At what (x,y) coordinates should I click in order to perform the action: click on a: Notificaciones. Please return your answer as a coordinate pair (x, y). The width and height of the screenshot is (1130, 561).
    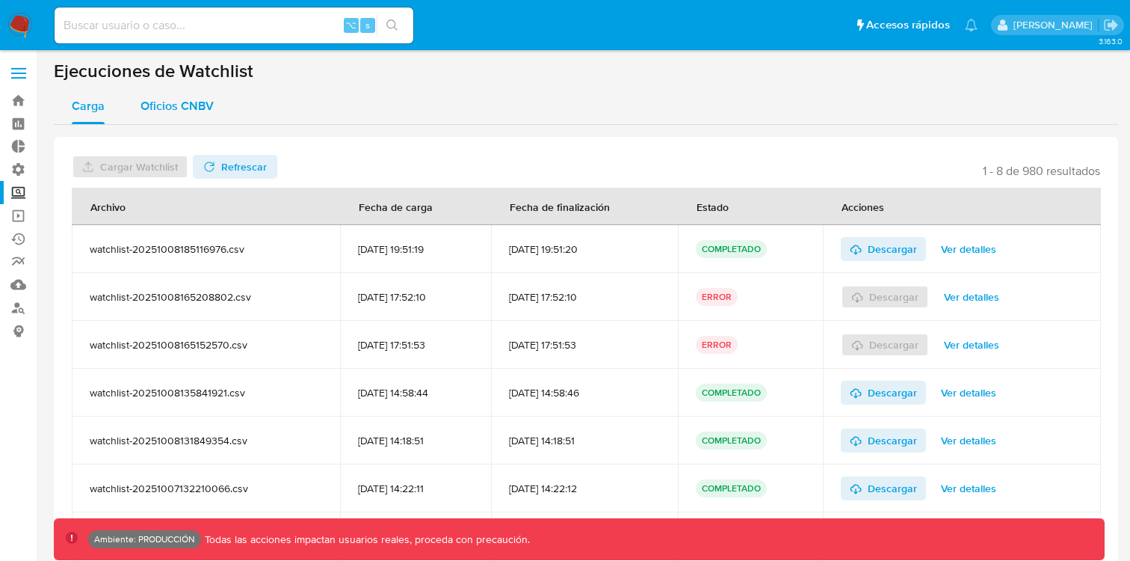
    Looking at the image, I should click on (971, 25).